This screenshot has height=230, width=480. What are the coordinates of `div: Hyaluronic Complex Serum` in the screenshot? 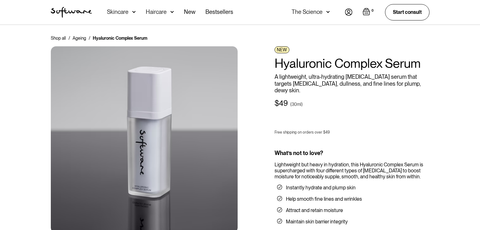 It's located at (120, 38).